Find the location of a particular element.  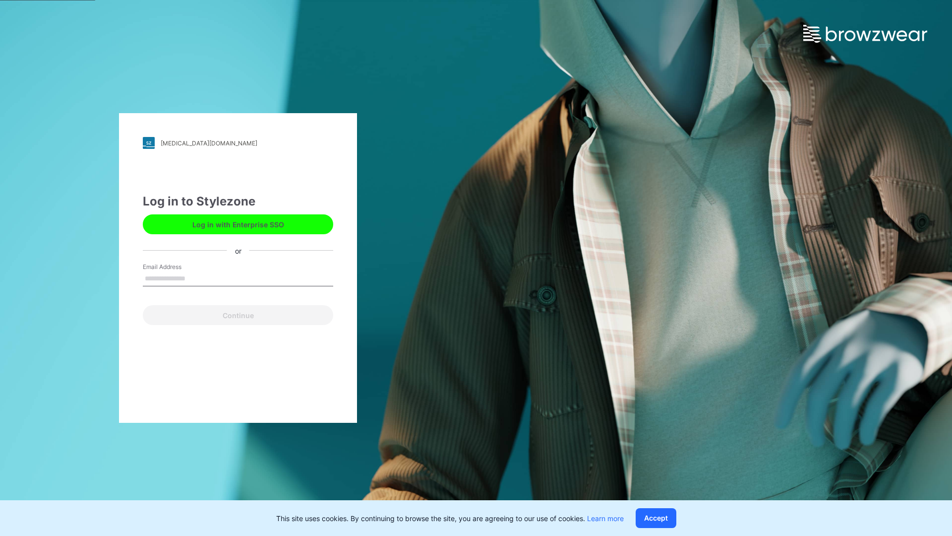

div: or is located at coordinates (238, 250).